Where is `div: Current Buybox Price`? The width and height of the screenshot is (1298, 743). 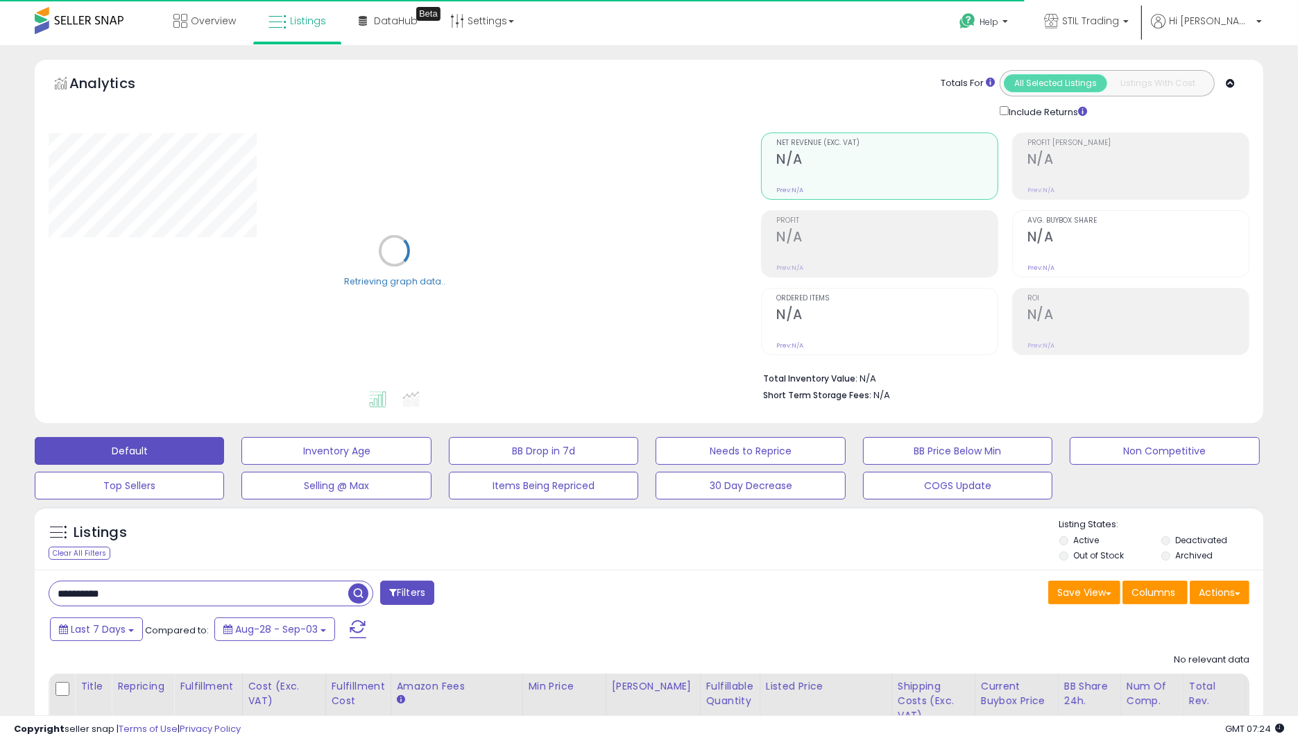 div: Current Buybox Price is located at coordinates (1016, 694).